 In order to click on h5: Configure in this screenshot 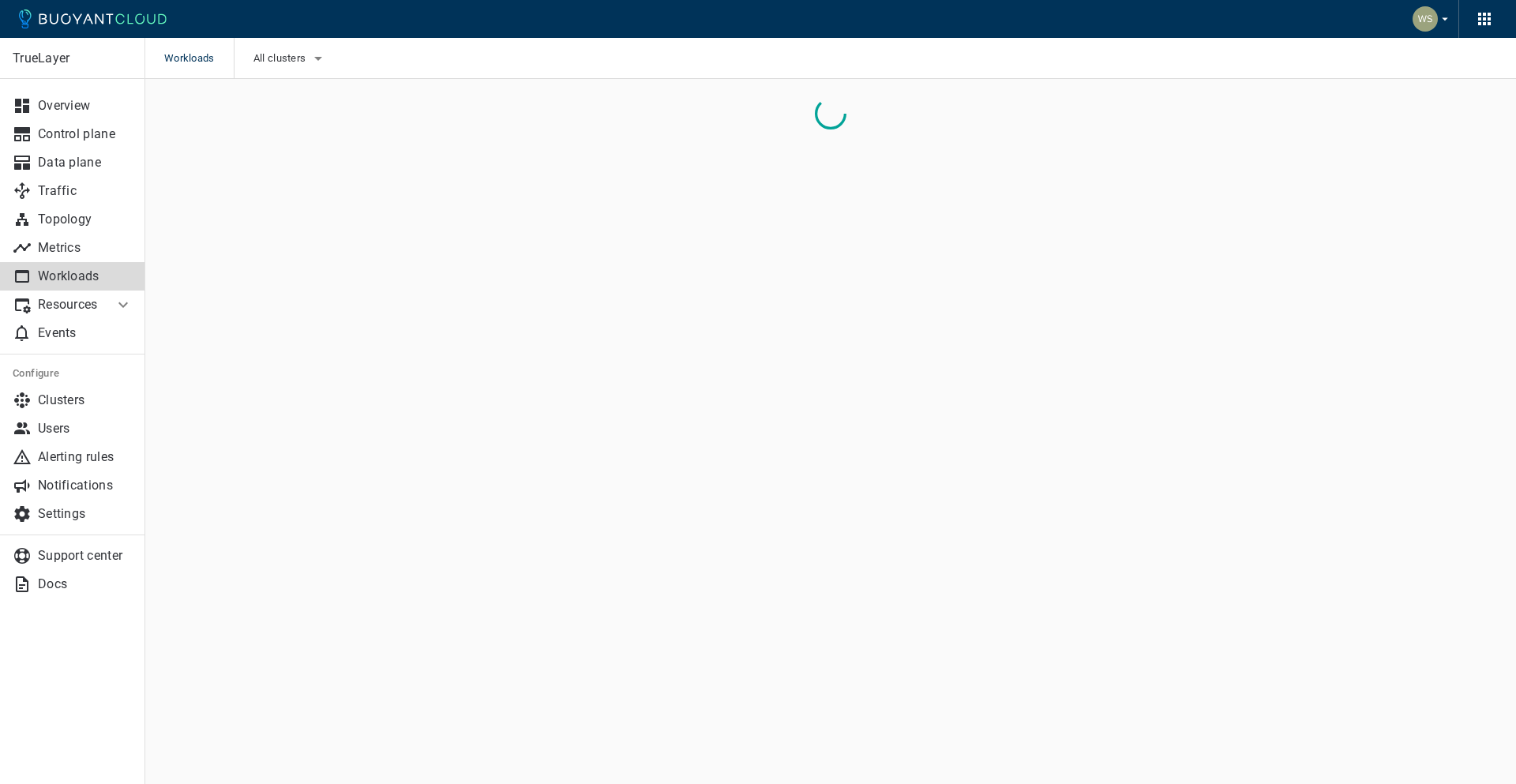, I will do `click(73, 374)`.